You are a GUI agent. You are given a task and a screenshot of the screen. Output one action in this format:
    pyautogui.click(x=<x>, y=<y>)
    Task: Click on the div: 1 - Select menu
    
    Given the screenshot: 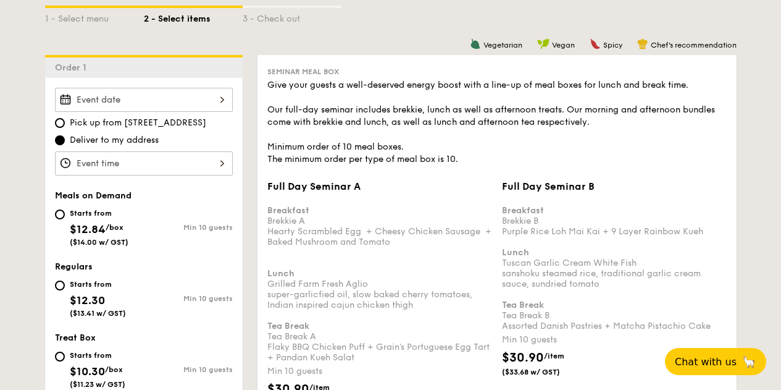 What is the action you would take?
    pyautogui.click(x=94, y=17)
    